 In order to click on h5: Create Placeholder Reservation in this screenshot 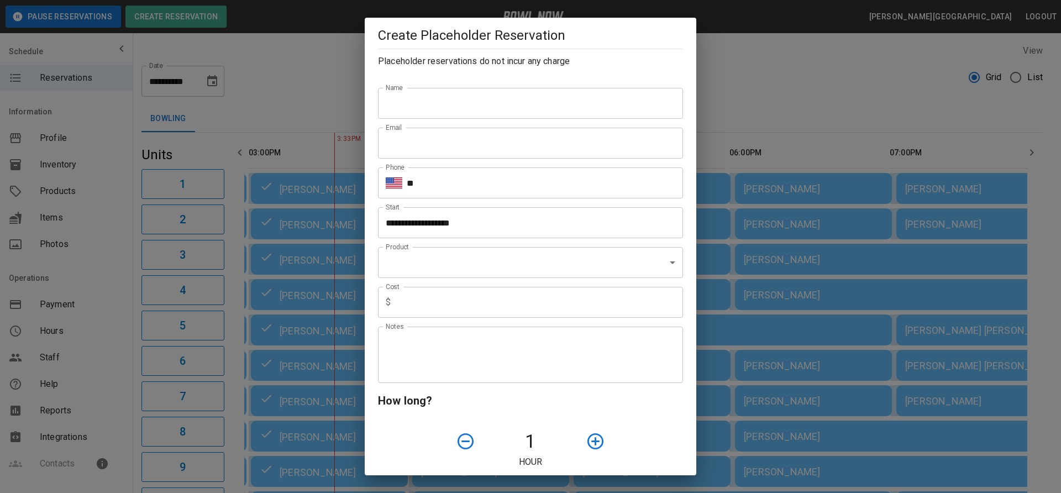, I will do `click(531, 35)`.